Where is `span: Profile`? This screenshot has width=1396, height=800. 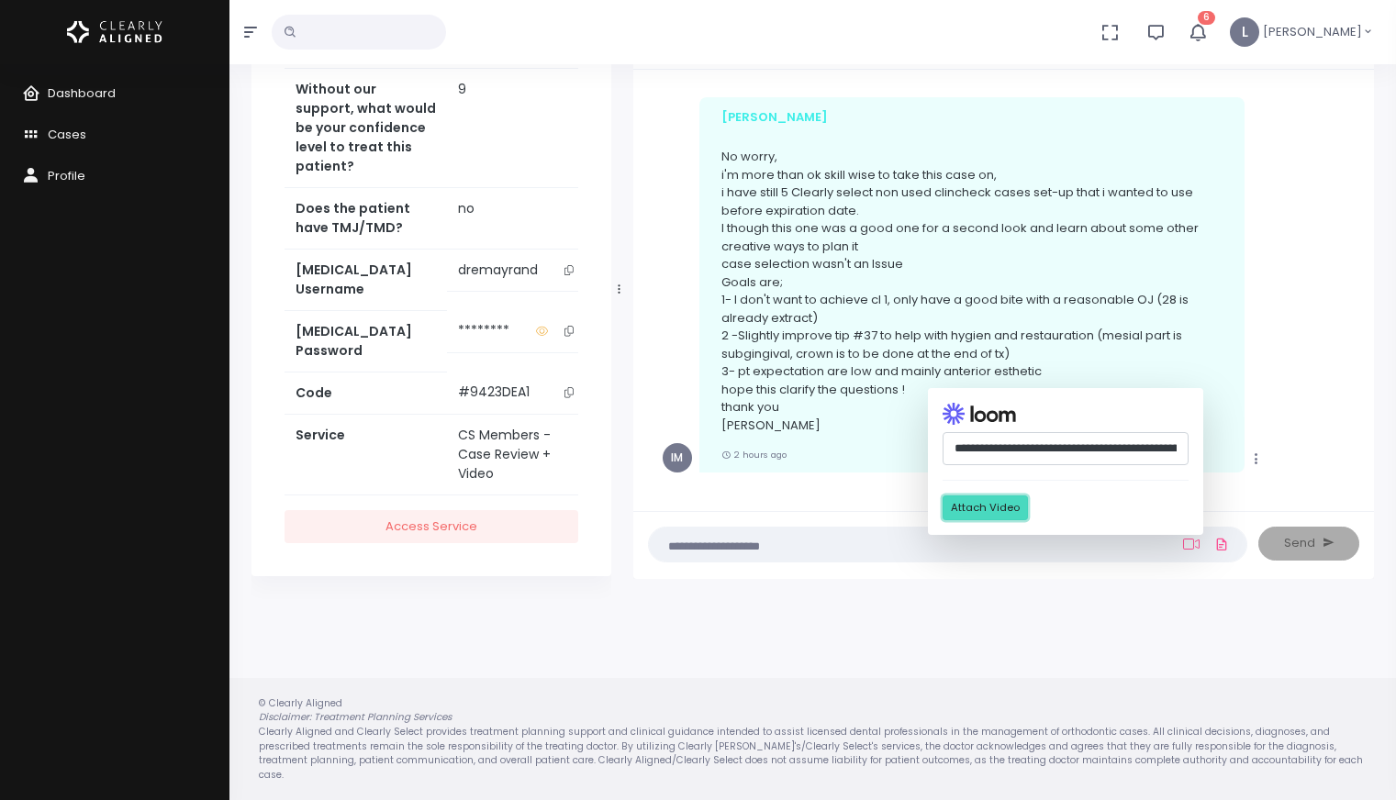 span: Profile is located at coordinates (66, 175).